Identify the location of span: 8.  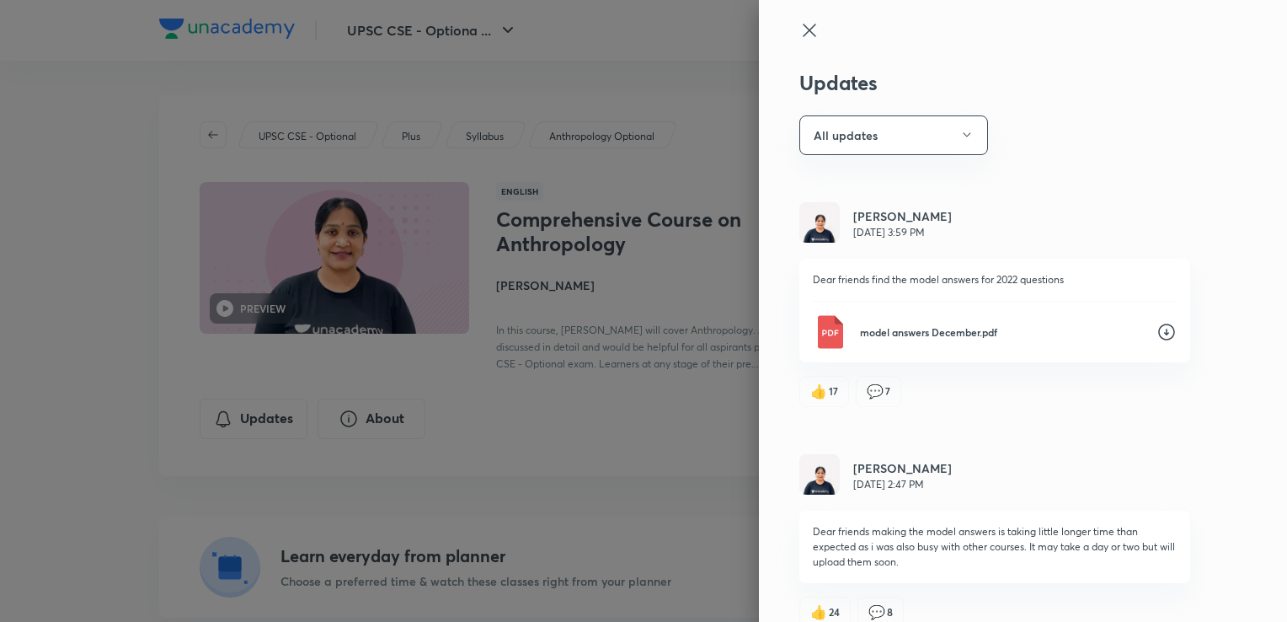
(889, 611).